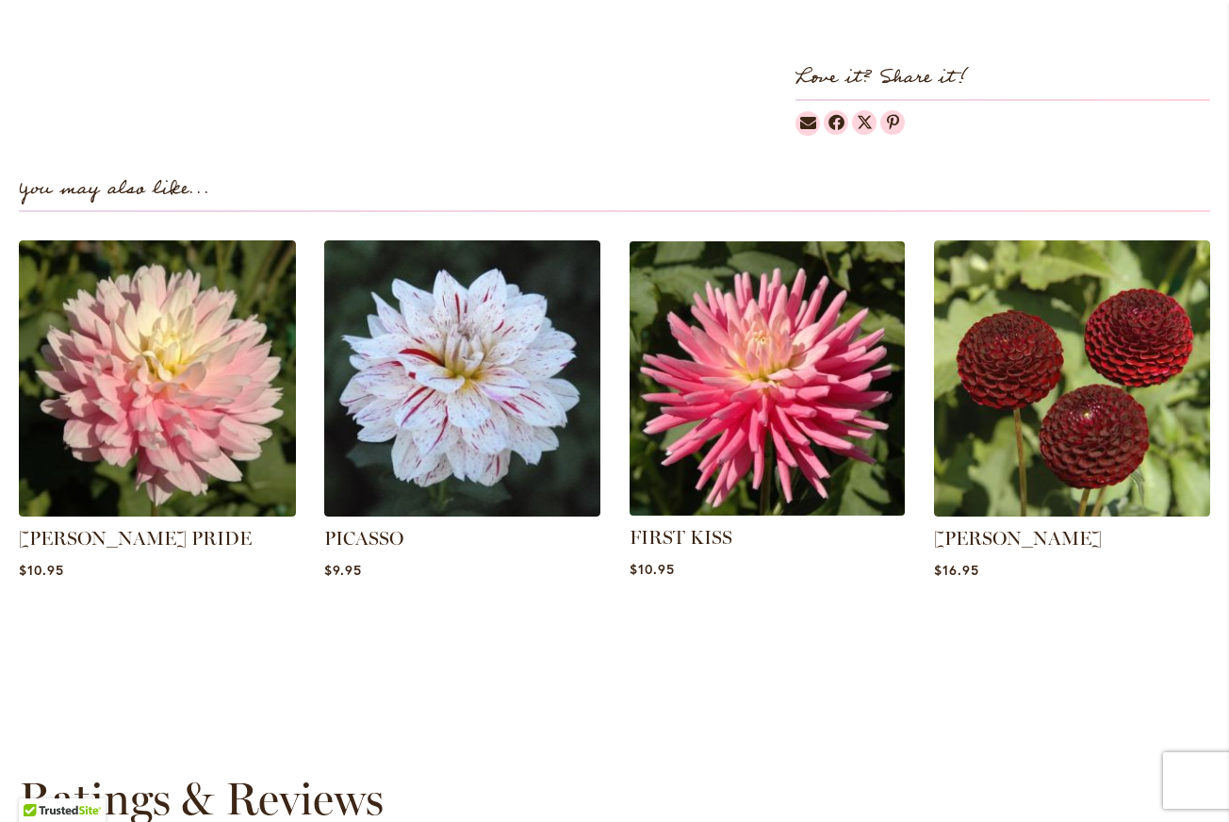 This screenshot has height=822, width=1229. I want to click on img: FIRST KISS, so click(767, 379).